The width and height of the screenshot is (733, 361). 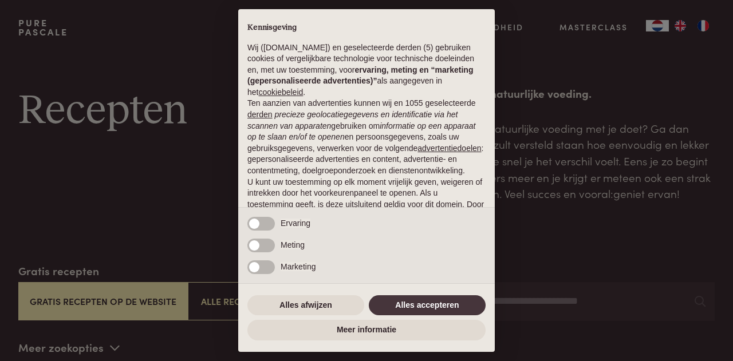 What do you see at coordinates (260, 115) in the screenshot?
I see `button: derden` at bounding box center [260, 115].